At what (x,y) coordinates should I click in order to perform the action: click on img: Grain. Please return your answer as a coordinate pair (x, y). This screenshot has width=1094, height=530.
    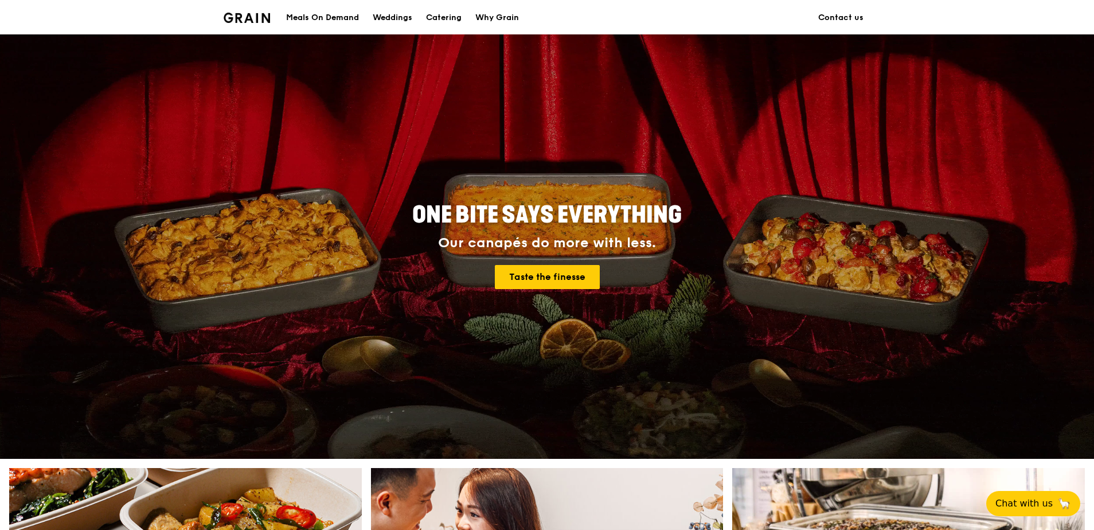
    Looking at the image, I should click on (246, 18).